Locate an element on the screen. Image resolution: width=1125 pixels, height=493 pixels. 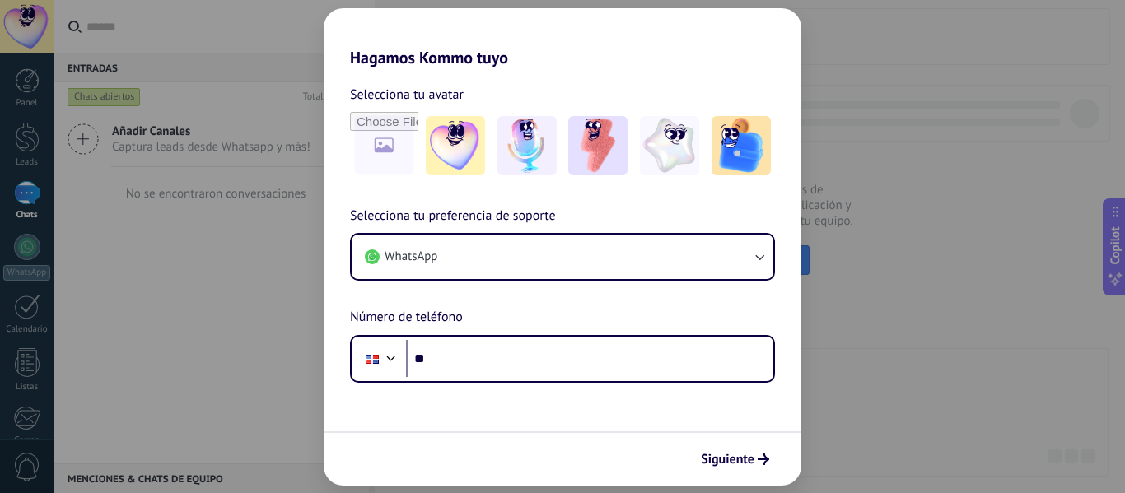
span: Selecciona tu avatar is located at coordinates (407, 95).